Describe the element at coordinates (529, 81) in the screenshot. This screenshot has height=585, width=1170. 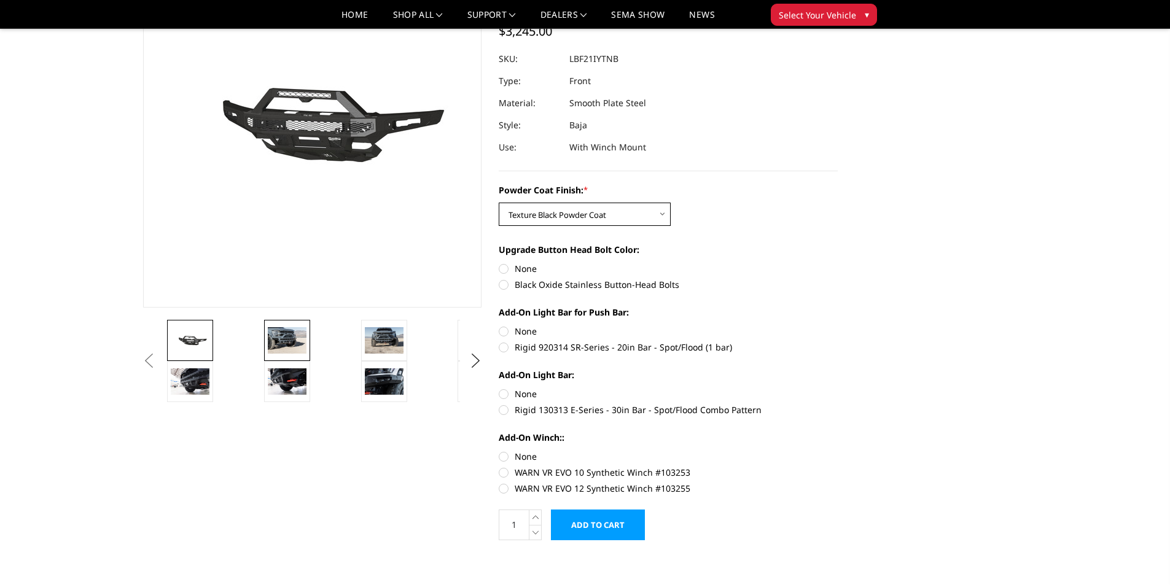
I see `dt: Type:` at that location.